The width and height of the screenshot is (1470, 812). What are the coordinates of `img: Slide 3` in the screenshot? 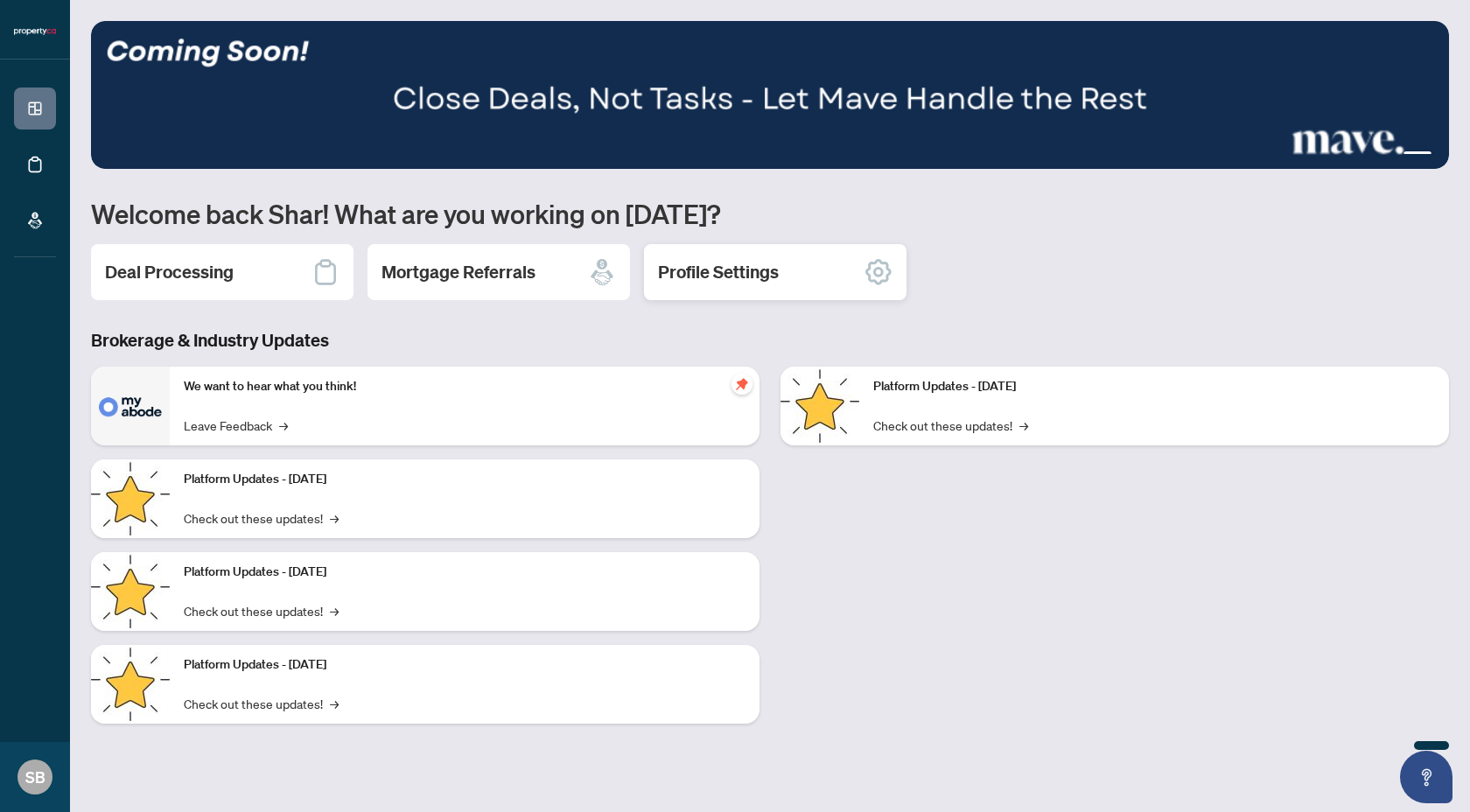 It's located at (769, 95).